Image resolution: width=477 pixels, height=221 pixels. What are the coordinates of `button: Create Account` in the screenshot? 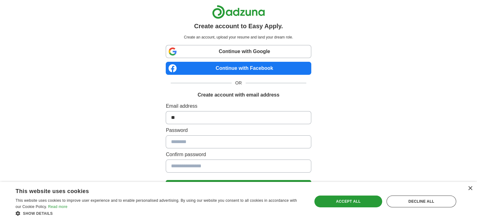 It's located at (238, 187).